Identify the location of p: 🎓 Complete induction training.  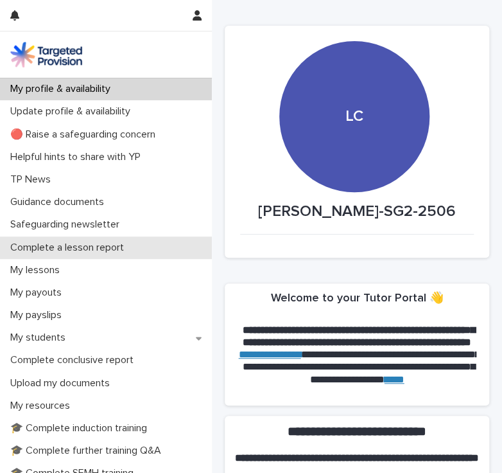
(81, 428).